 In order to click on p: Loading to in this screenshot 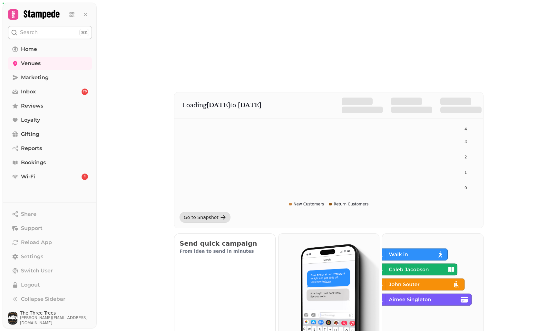, I will do `click(255, 105)`.